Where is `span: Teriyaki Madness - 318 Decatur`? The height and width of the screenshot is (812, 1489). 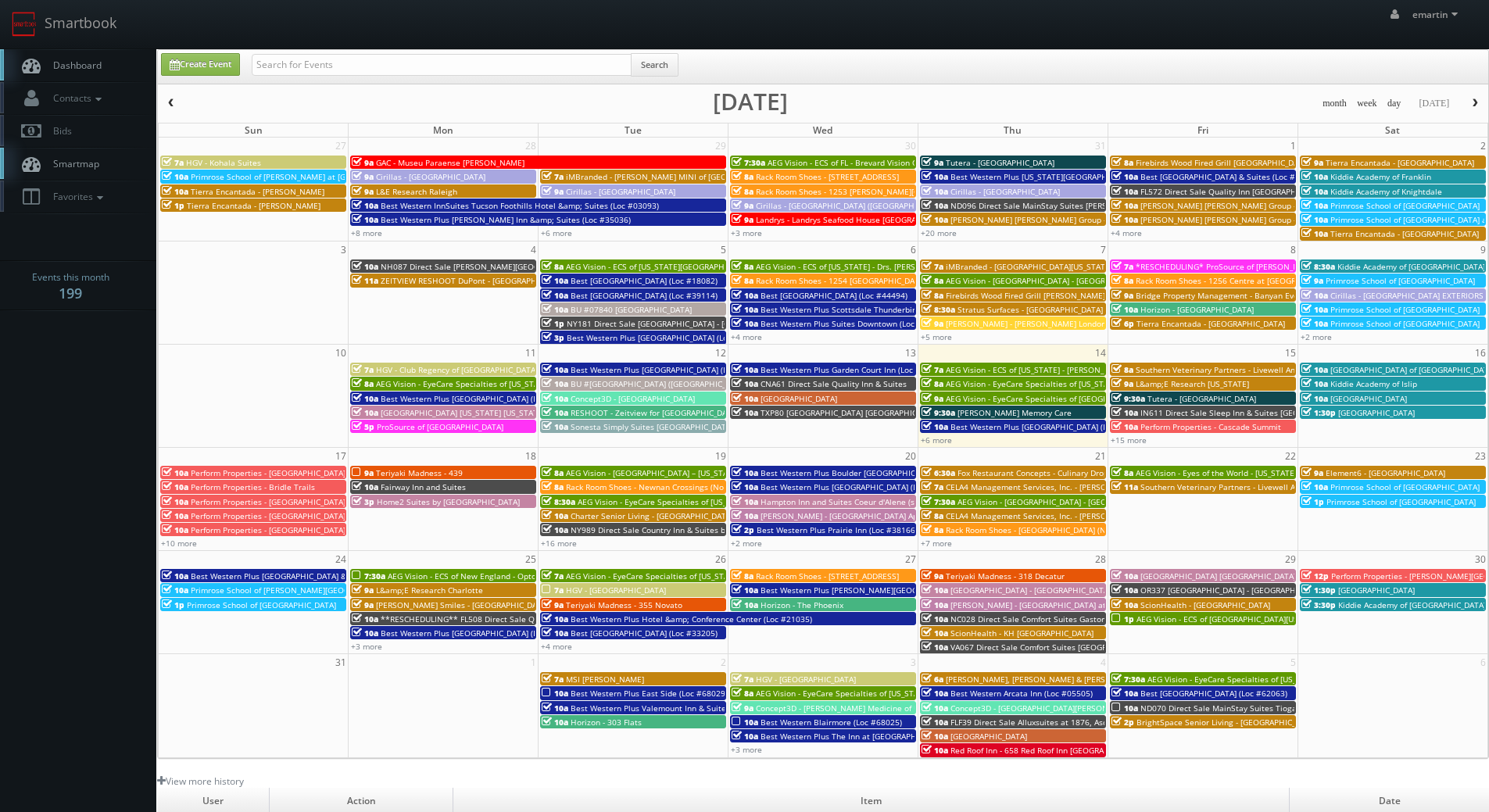
span: Teriyaki Madness - 318 Decatur is located at coordinates (1006, 576).